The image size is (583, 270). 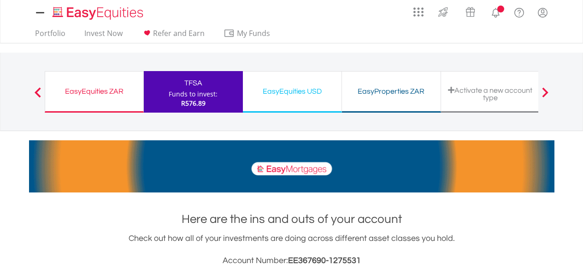 What do you see at coordinates (519, 12) in the screenshot?
I see `a: FAQ's and Support` at bounding box center [519, 12].